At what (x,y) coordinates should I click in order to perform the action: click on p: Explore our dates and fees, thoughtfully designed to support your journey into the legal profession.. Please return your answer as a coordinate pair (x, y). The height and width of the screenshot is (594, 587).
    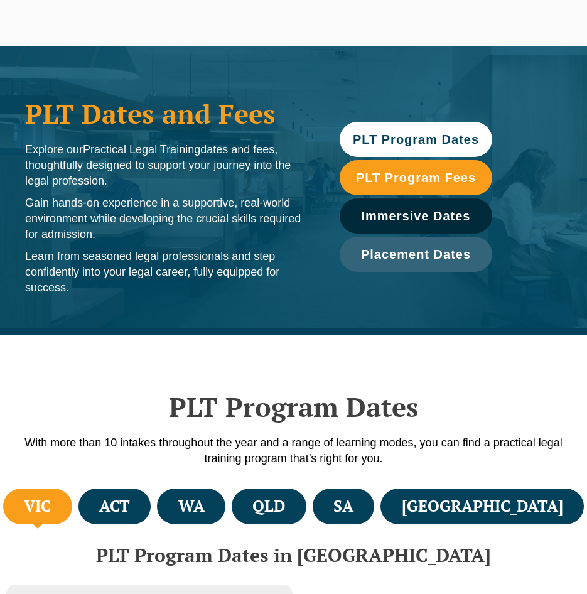
    Looking at the image, I should click on (169, 165).